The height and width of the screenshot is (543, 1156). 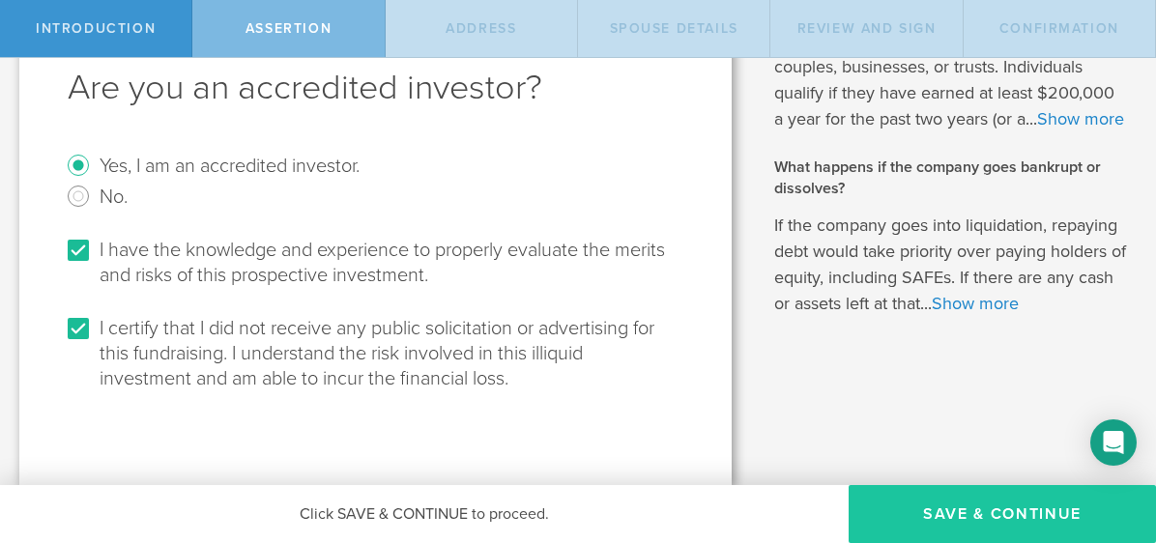 I want to click on span: Introduction, so click(x=96, y=28).